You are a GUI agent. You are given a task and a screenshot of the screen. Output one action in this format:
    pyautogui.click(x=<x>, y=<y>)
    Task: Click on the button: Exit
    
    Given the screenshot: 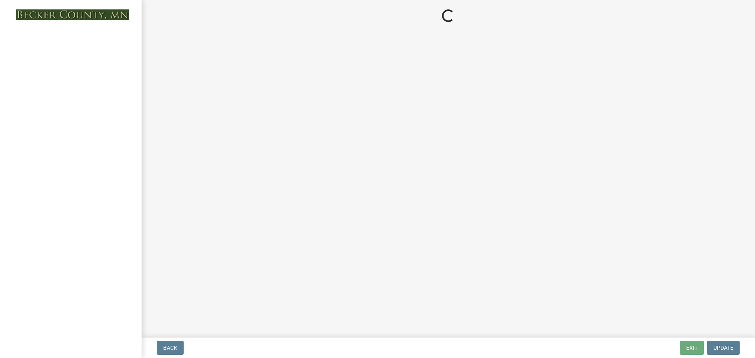 What is the action you would take?
    pyautogui.click(x=692, y=348)
    